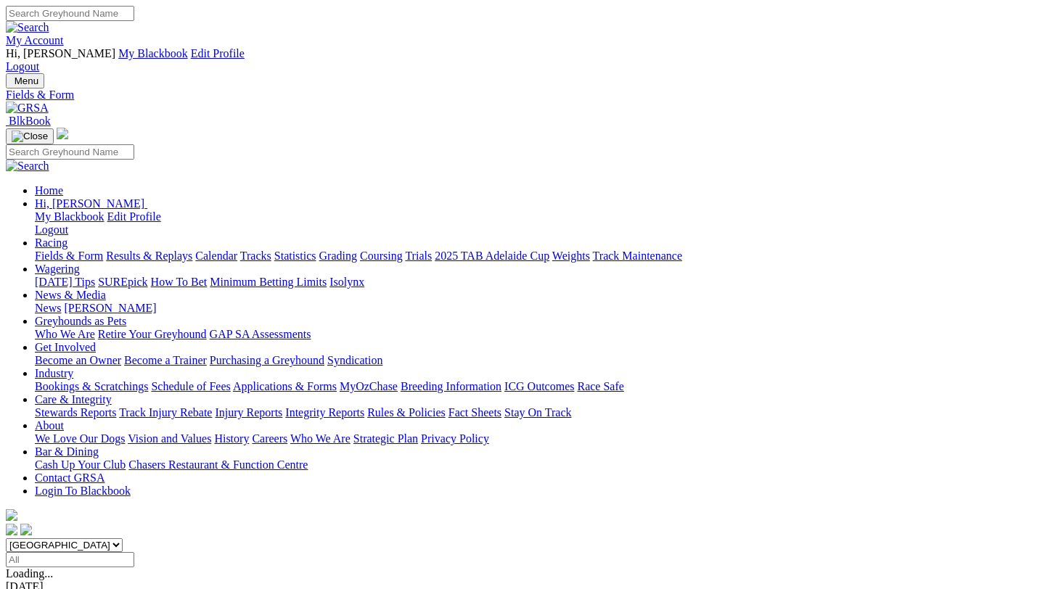 Image resolution: width=1045 pixels, height=589 pixels. I want to click on a: Get Involved, so click(65, 347).